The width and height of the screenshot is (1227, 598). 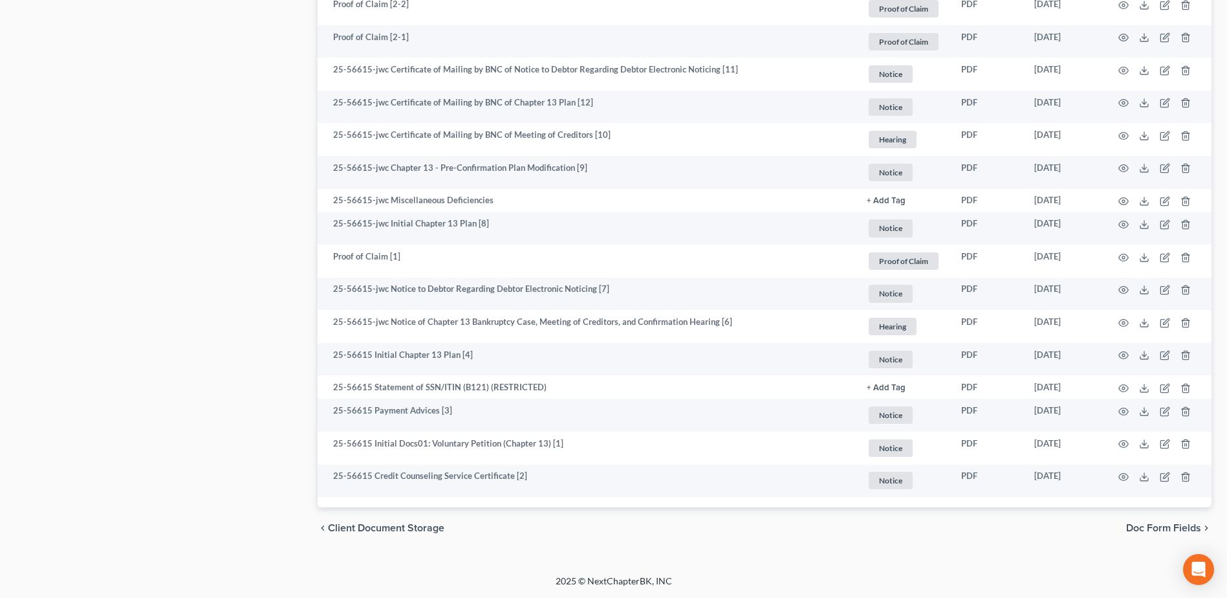 What do you see at coordinates (587, 228) in the screenshot?
I see `td: 25-56615-jwc Initial Chapter 13 Plan [8]` at bounding box center [587, 228].